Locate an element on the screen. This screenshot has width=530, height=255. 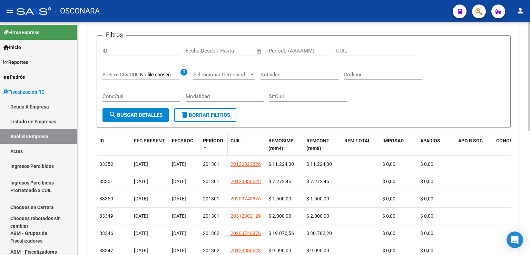
span: Archivo CSV CUIL is located at coordinates (121, 75).